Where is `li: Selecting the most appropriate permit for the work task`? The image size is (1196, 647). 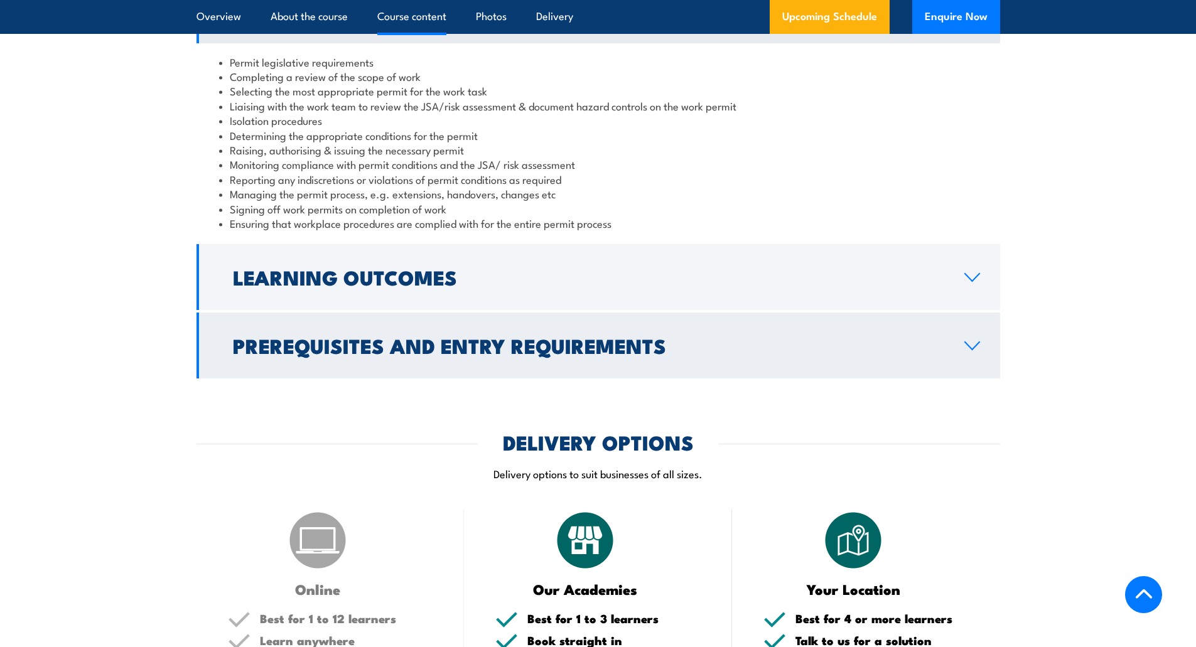 li: Selecting the most appropriate permit for the work task is located at coordinates (598, 90).